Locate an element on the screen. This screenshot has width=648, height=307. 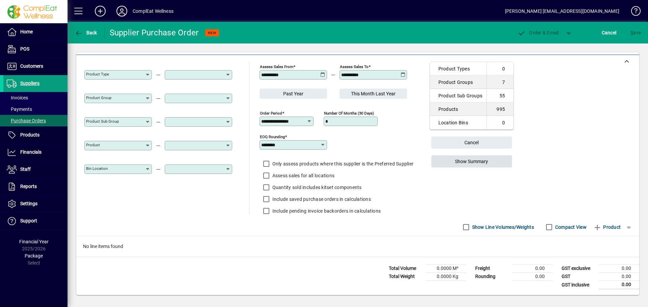
a: Knowledge Base is located at coordinates (632, 12).